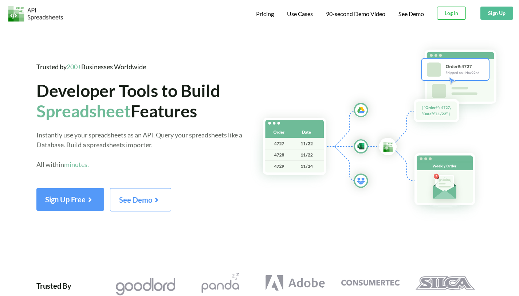  What do you see at coordinates (370, 283) in the screenshot?
I see `img: Consumertec Logo` at bounding box center [370, 283].